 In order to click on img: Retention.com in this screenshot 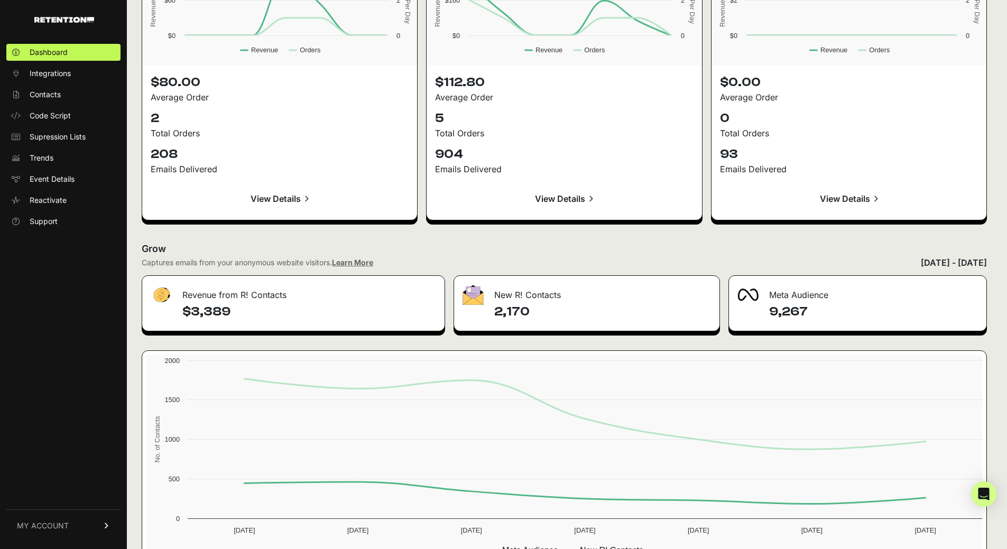, I will do `click(64, 20)`.